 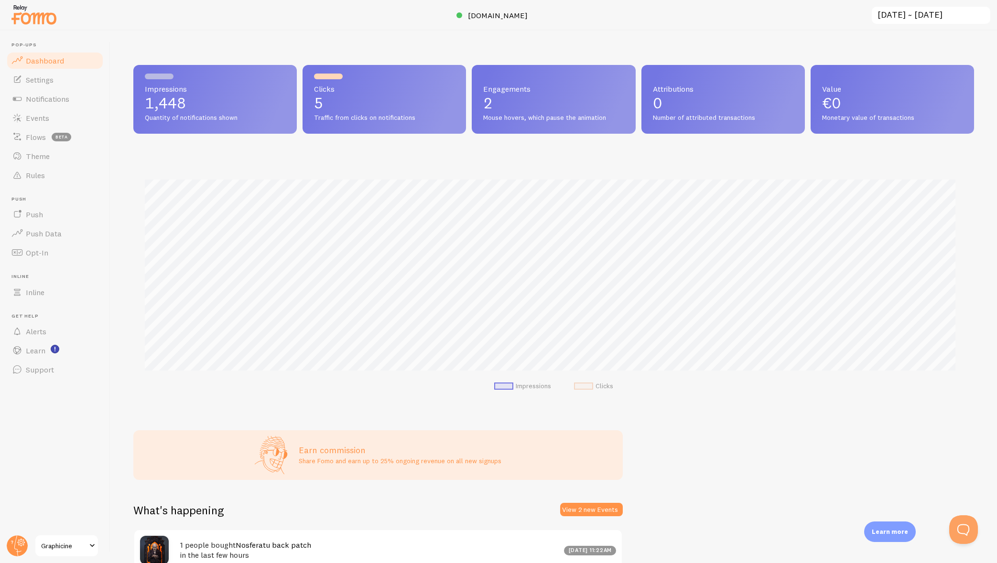 What do you see at coordinates (591, 510) in the screenshot?
I see `button: View 2 new Events` at bounding box center [591, 510].